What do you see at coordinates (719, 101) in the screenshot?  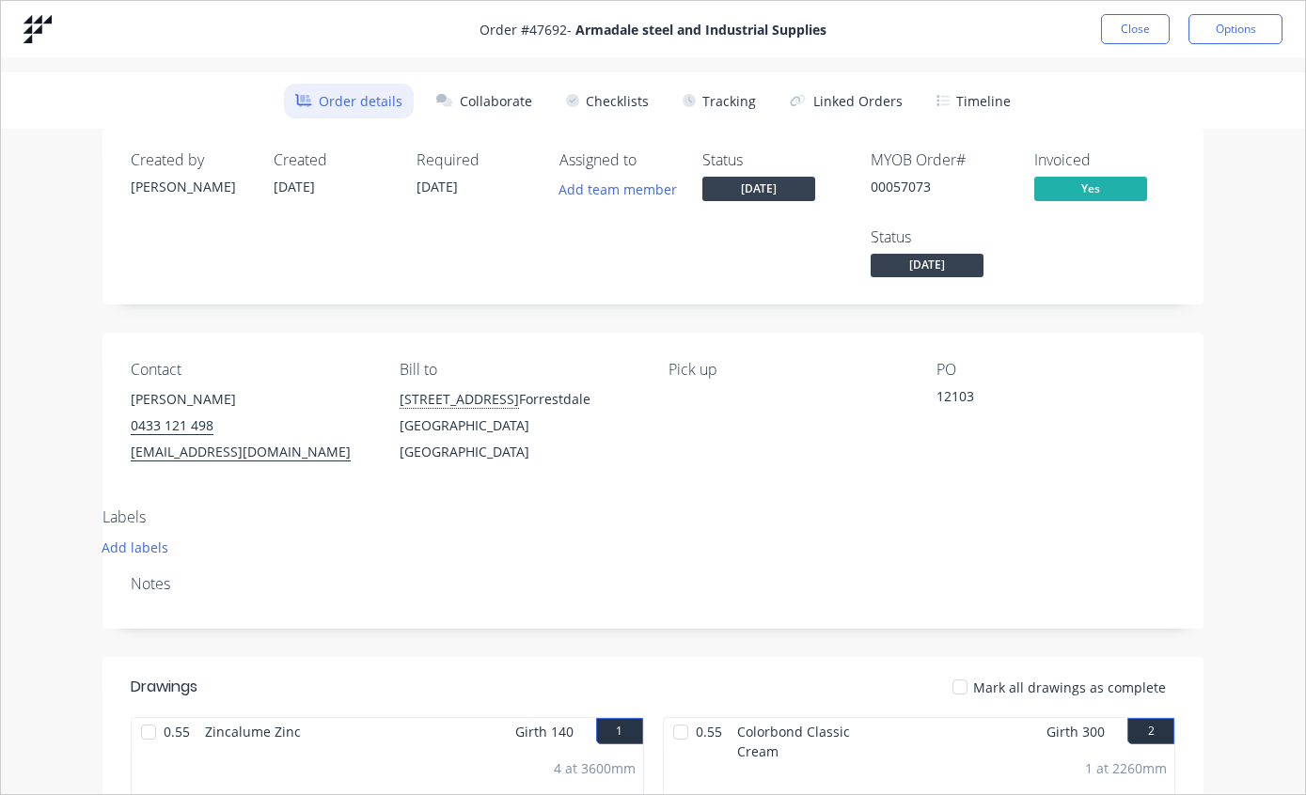 I see `button: Tracking` at bounding box center [719, 101].